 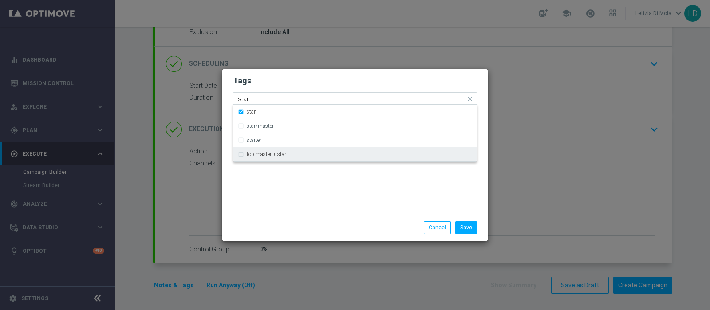 What do you see at coordinates (254, 140) in the screenshot?
I see `label: starter` at bounding box center [254, 140].